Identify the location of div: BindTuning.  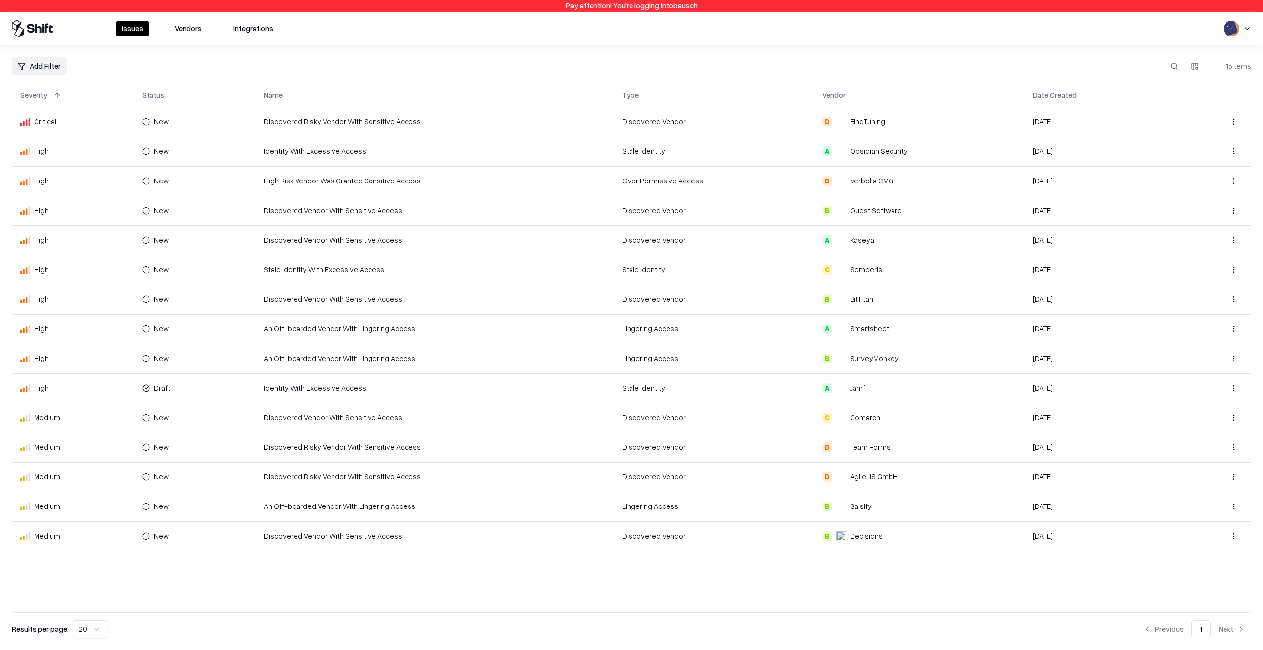
(867, 121).